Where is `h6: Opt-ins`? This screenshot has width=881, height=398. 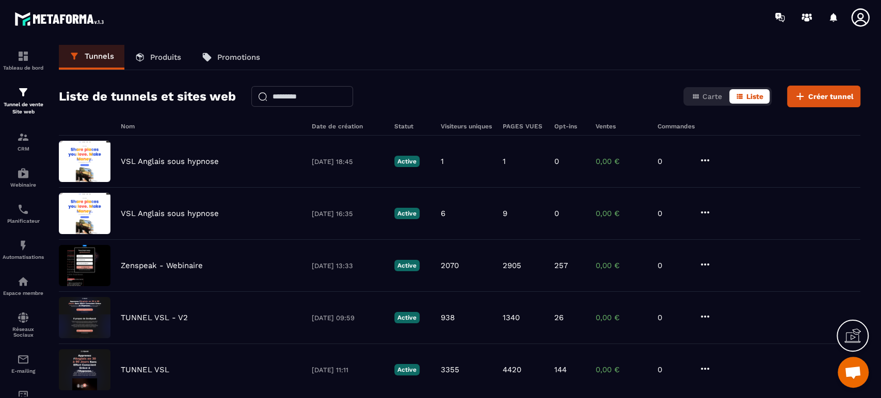
h6: Opt-ins is located at coordinates (570, 126).